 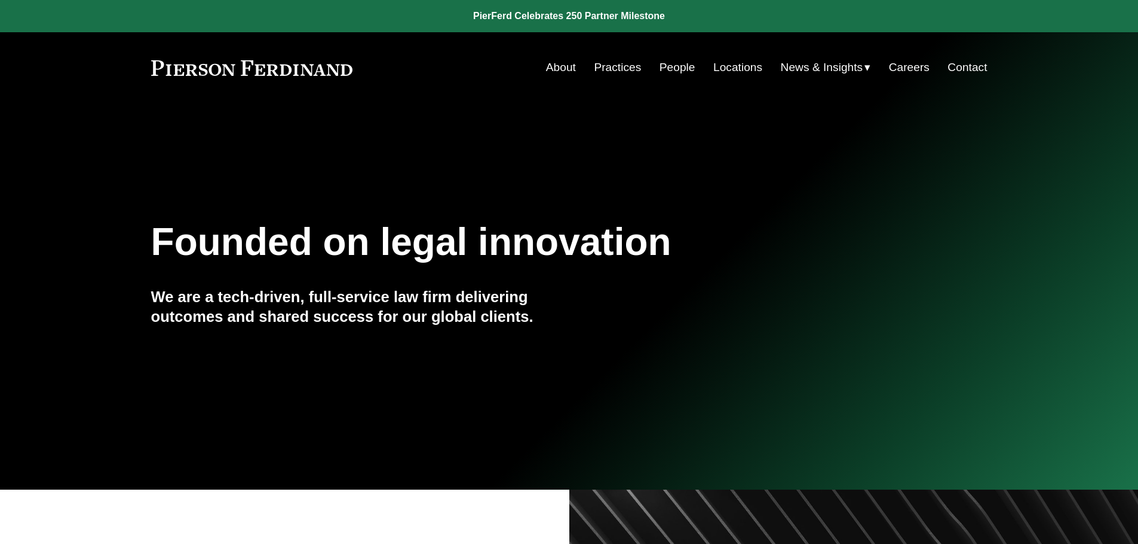 I want to click on a: Contact, so click(x=967, y=67).